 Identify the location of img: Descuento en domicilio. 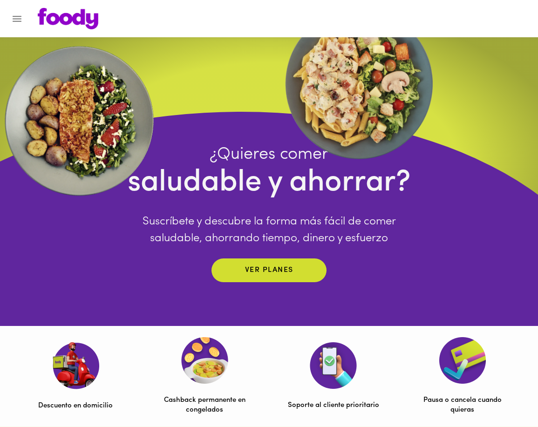
(75, 365).